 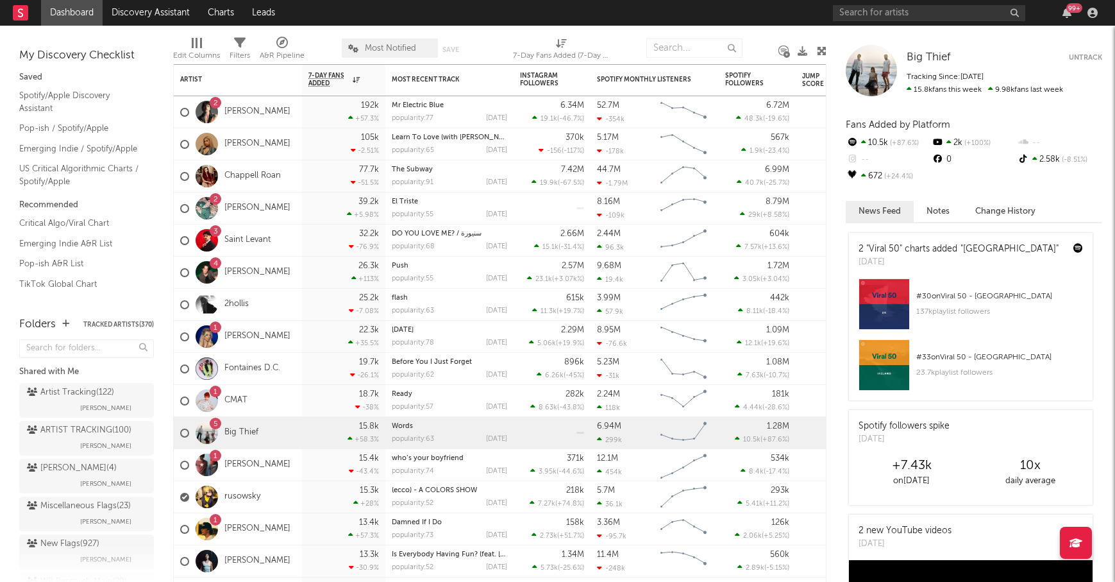 What do you see at coordinates (778, 105) in the screenshot?
I see `div: 6.72M` at bounding box center [778, 105].